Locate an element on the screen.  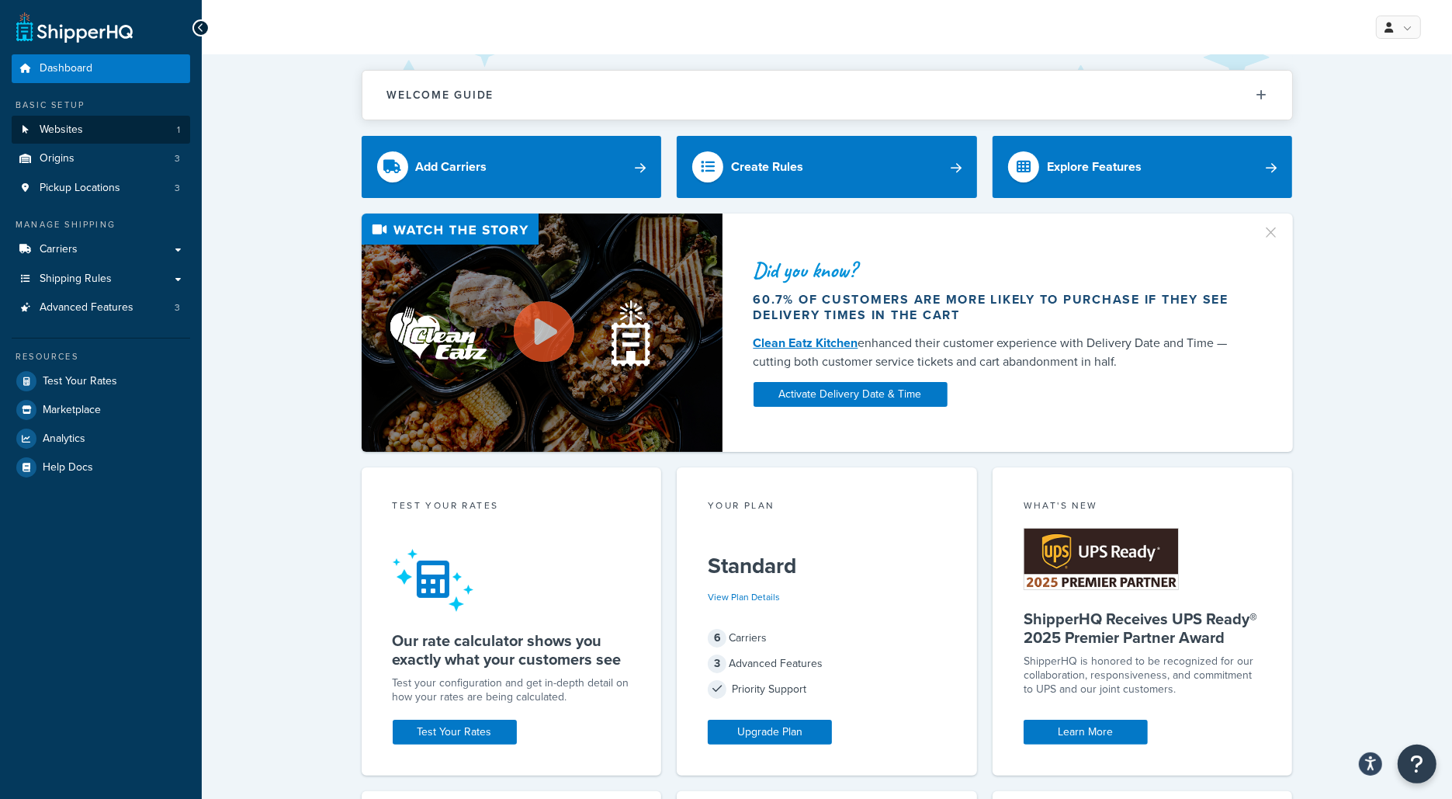
a: Advanced Features3 is located at coordinates (101, 307).